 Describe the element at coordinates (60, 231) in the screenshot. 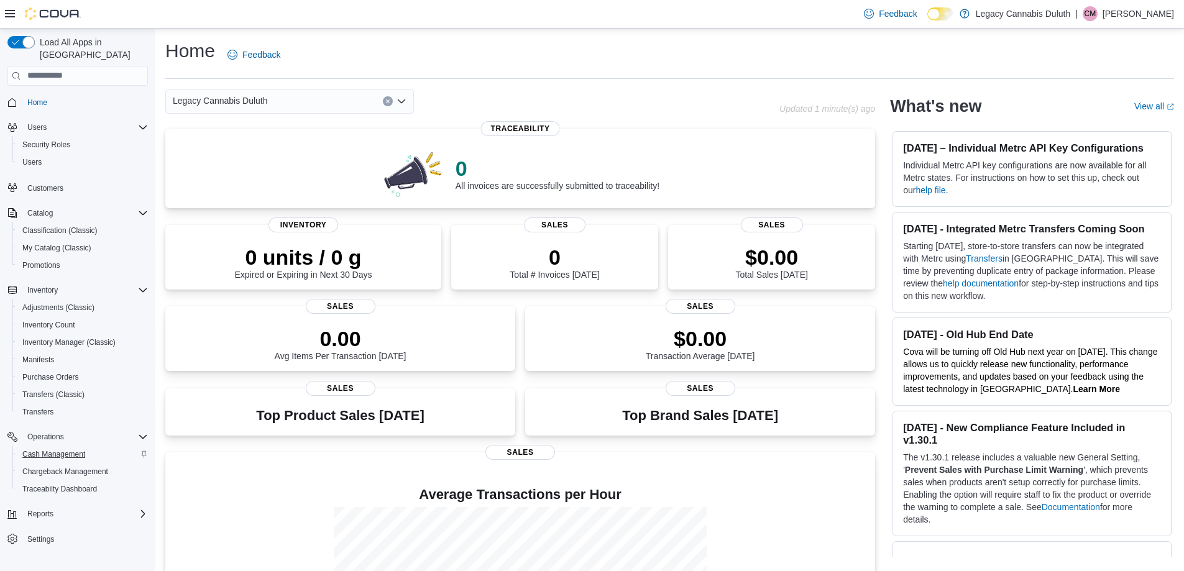

I see `a: Classification (Classic)` at that location.